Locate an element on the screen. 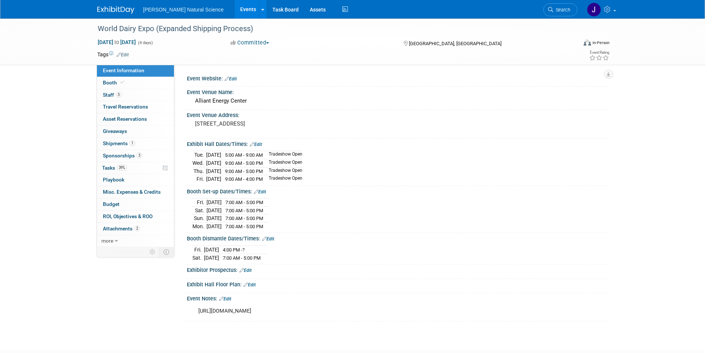 The height and width of the screenshot is (353, 705). div: Event Rating is located at coordinates (599, 53).